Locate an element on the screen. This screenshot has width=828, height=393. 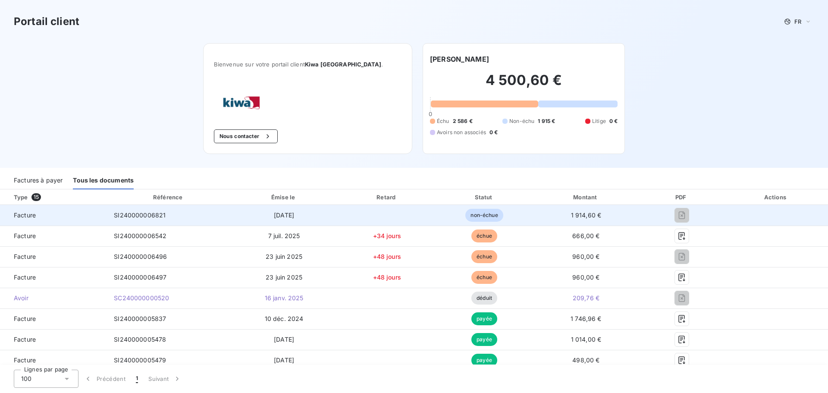
span: SI240000005479 is located at coordinates (140, 359).